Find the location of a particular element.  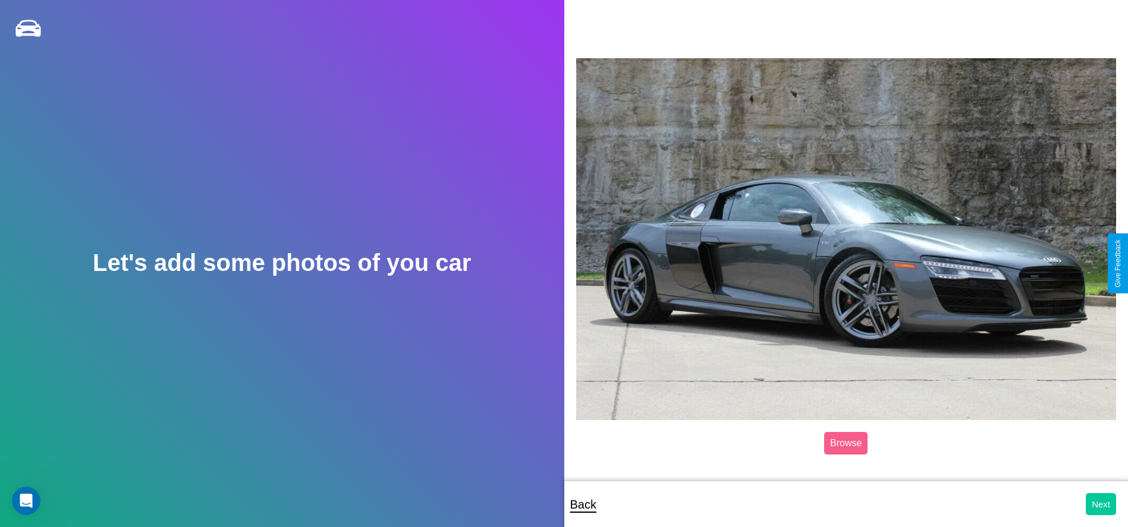

label: Browse is located at coordinates (845, 444).